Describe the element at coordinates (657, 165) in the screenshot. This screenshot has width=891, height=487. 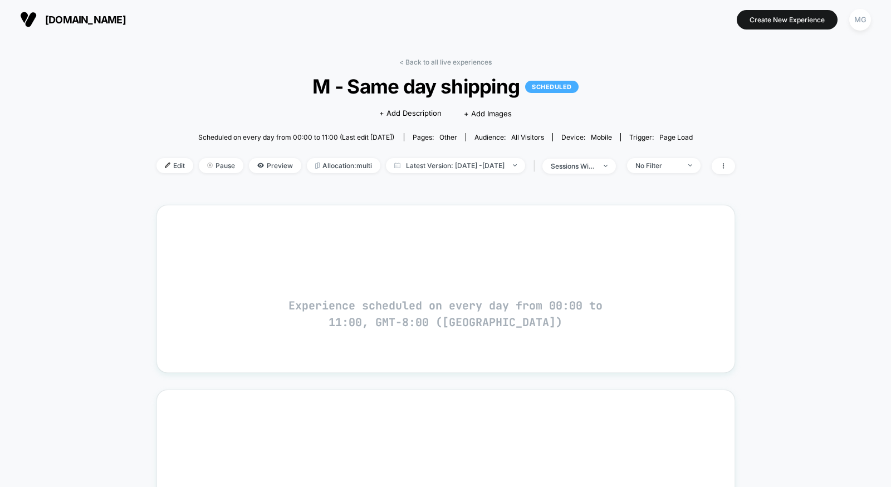
I see `div: No Filter` at that location.